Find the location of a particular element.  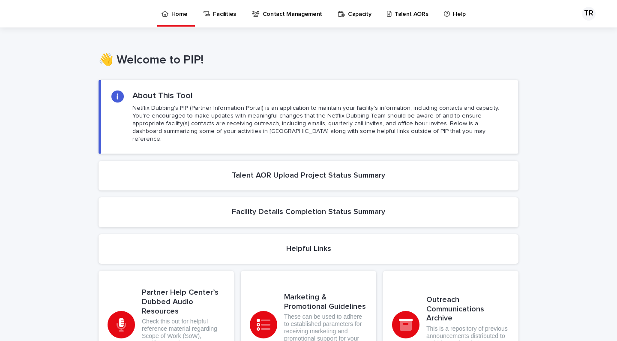

h2: Talent AOR Upload Project Status Summary is located at coordinates (308, 176).